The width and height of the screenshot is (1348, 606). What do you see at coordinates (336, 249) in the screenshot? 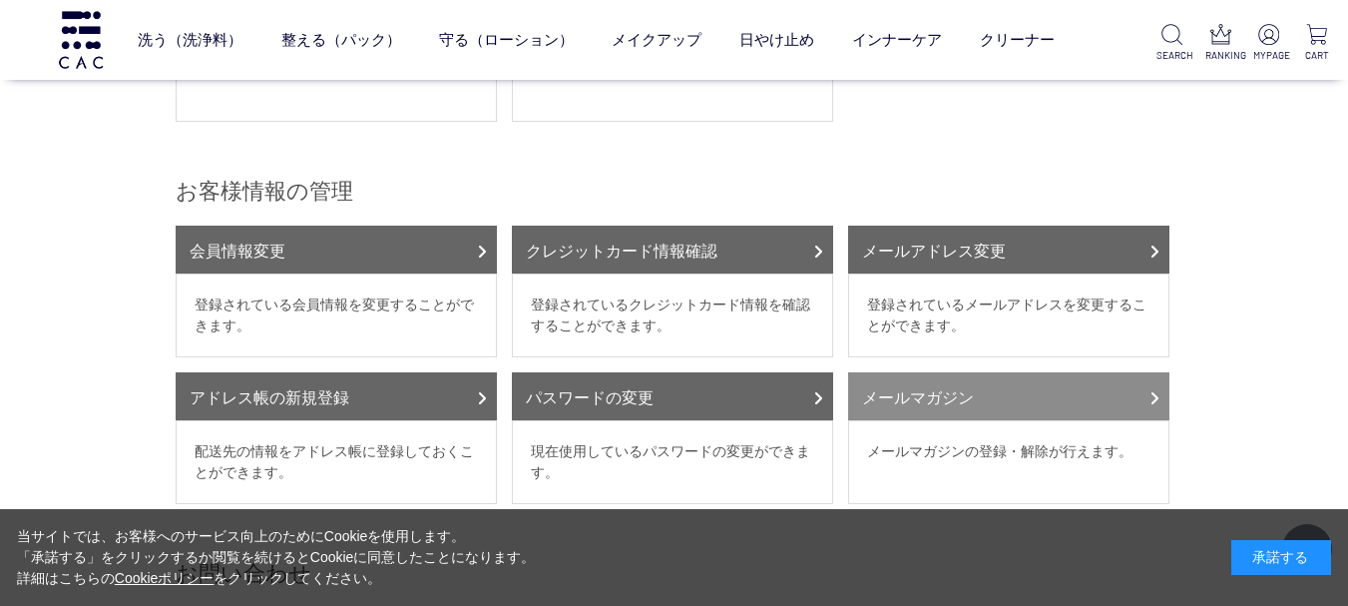
I see `a: 会員情報変更` at bounding box center [336, 249].